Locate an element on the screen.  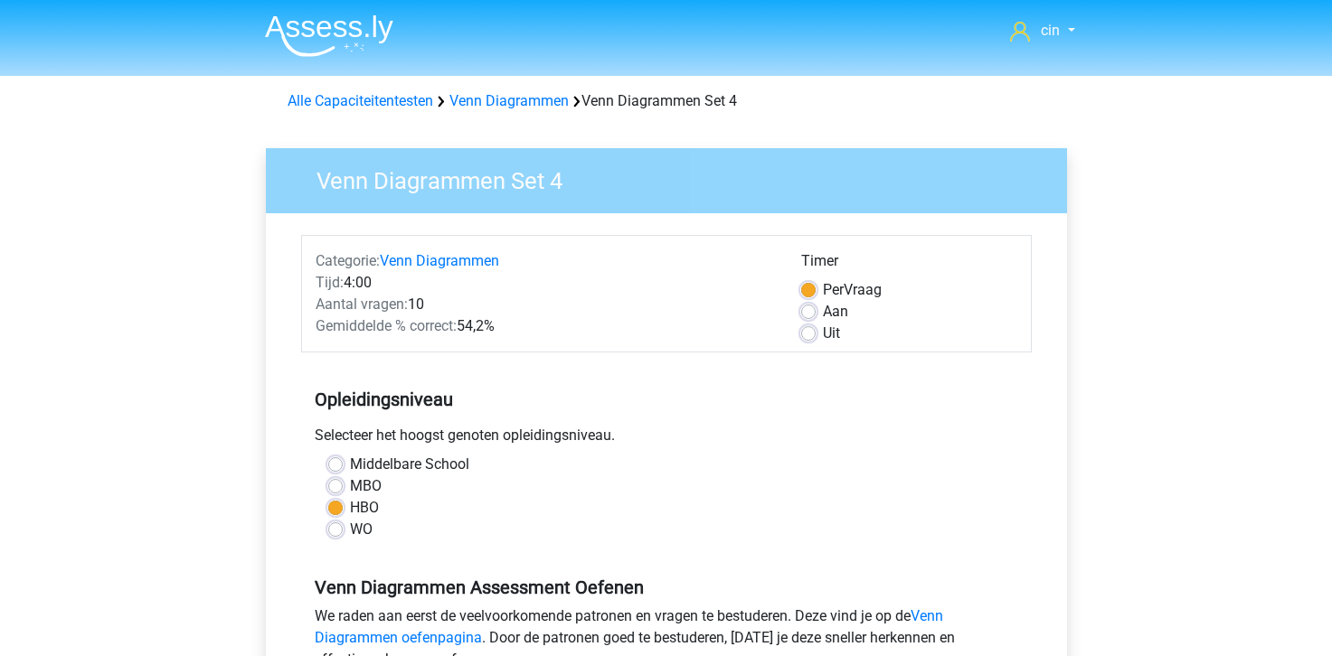
div: 54,2% is located at coordinates (544, 326).